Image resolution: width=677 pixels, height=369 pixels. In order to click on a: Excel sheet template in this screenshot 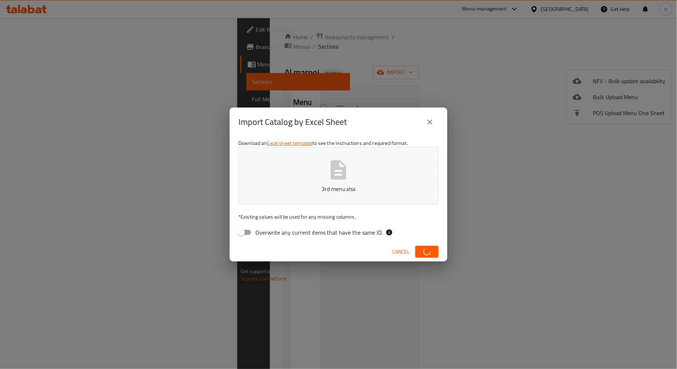, I will do `click(290, 143)`.